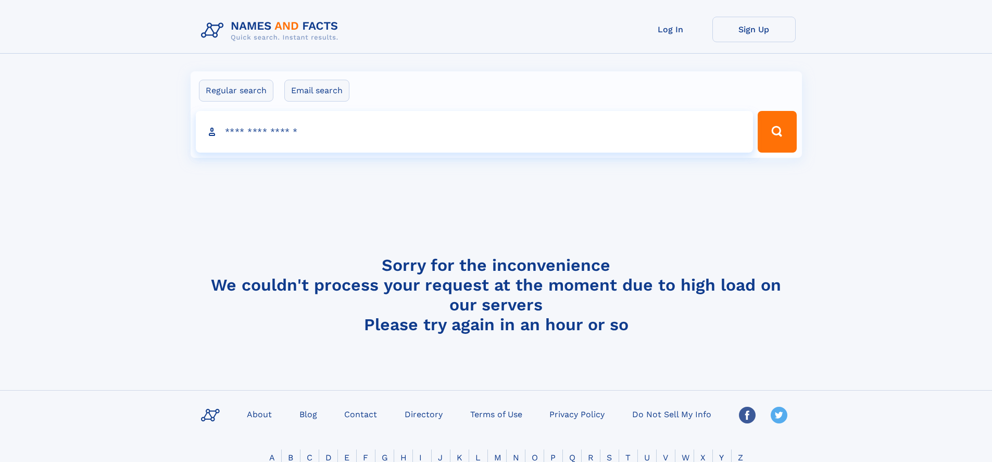 This screenshot has width=992, height=462. I want to click on a: Blog, so click(308, 413).